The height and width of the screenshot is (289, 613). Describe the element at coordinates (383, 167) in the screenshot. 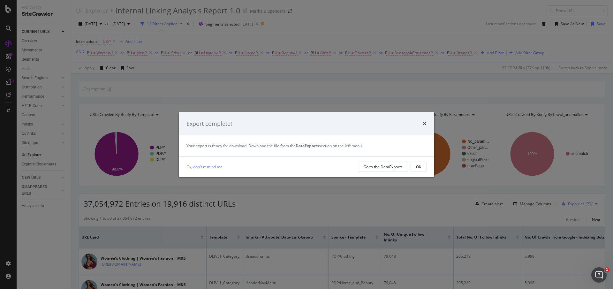

I see `button: Go to the DataExports` at that location.